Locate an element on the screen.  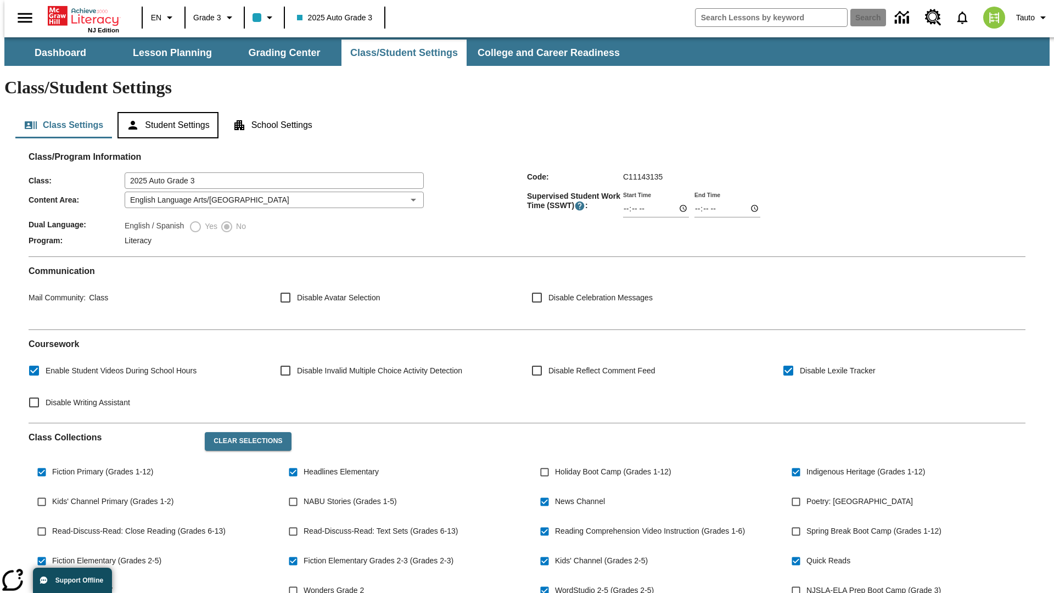
span: Dual Language : is located at coordinates (76, 225).